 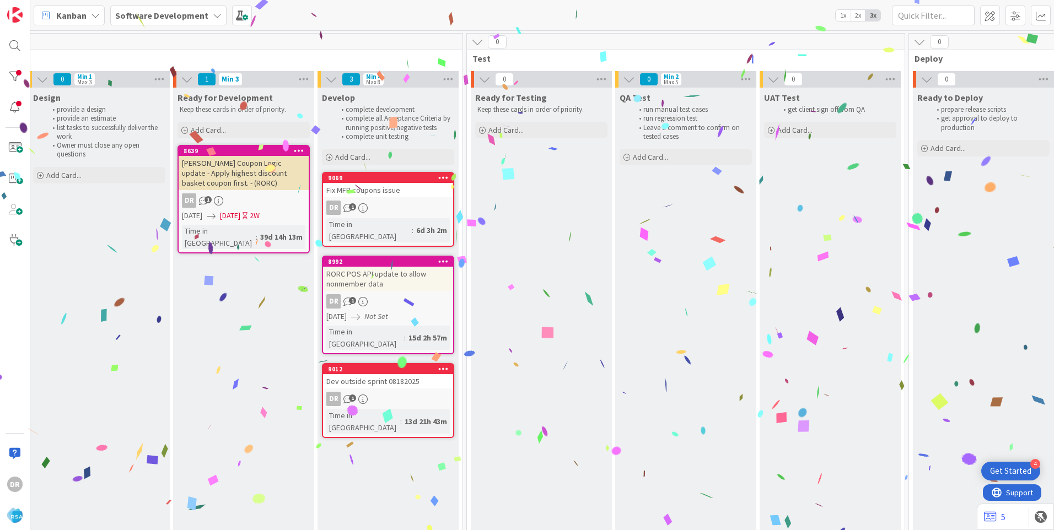 What do you see at coordinates (339, 98) in the screenshot?
I see `span: Develop` at bounding box center [339, 98].